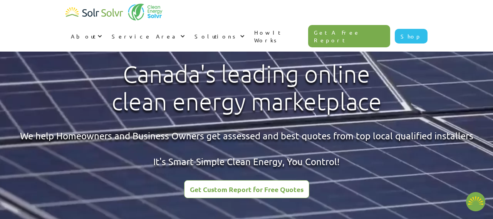 The height and width of the screenshot is (219, 493). Describe the element at coordinates (246, 189) in the screenshot. I see `a: Get Custom Report for Free Quotes` at that location.